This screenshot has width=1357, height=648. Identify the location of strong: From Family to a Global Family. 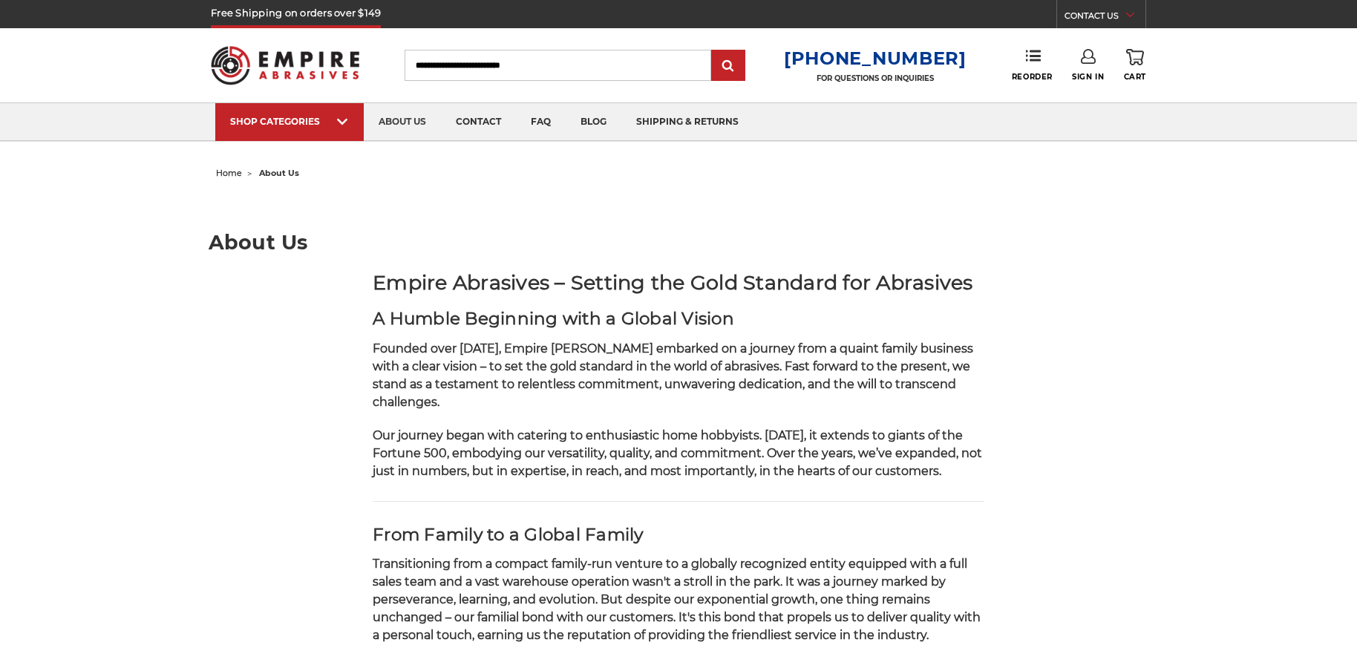
(508, 535).